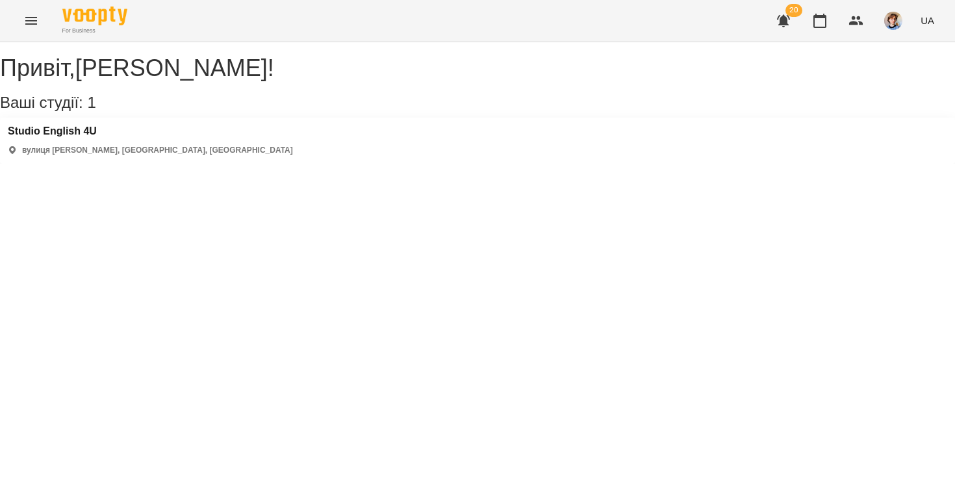  I want to click on button: Menu, so click(31, 21).